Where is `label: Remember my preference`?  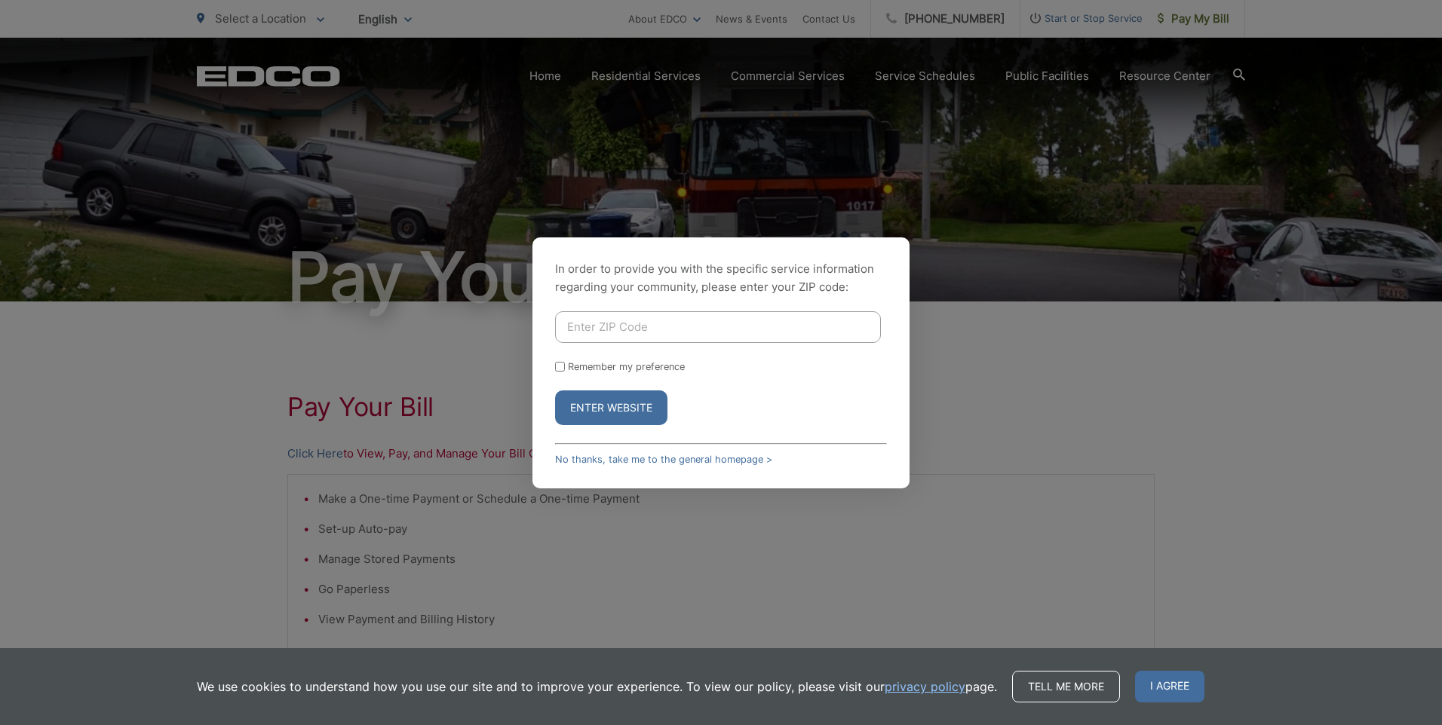 label: Remember my preference is located at coordinates (626, 366).